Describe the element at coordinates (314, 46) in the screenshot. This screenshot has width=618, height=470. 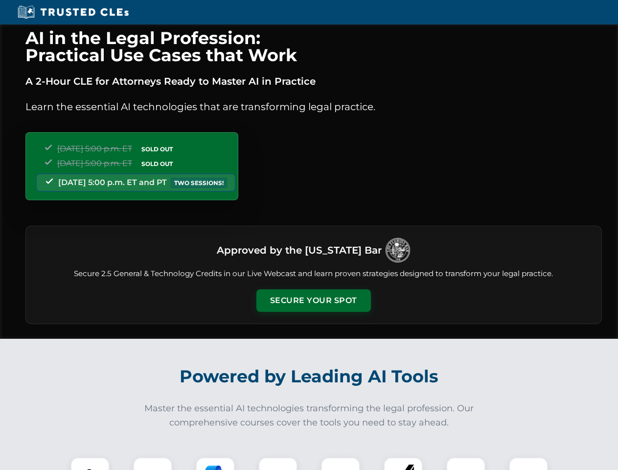
I see `h1: AI in the Legal Profession: Practical Use Cases that Work` at that location.